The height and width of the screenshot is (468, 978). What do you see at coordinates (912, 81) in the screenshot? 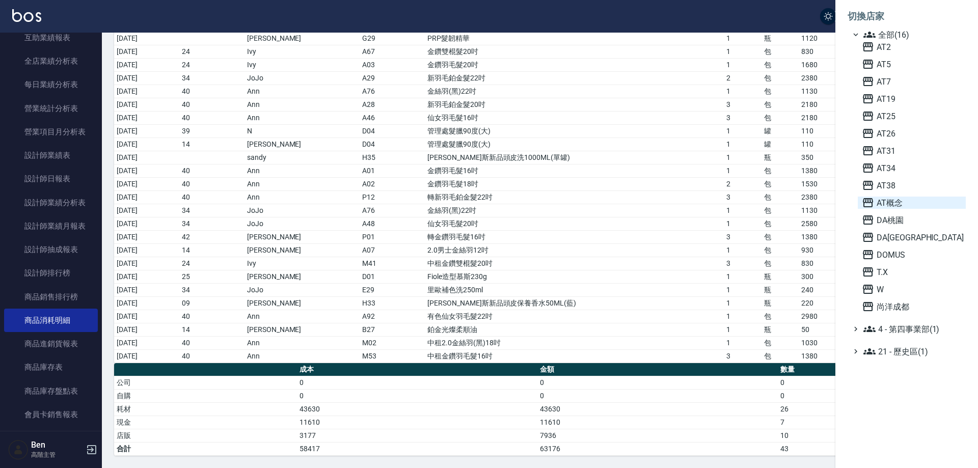
I see `span: AT7` at bounding box center [912, 81].